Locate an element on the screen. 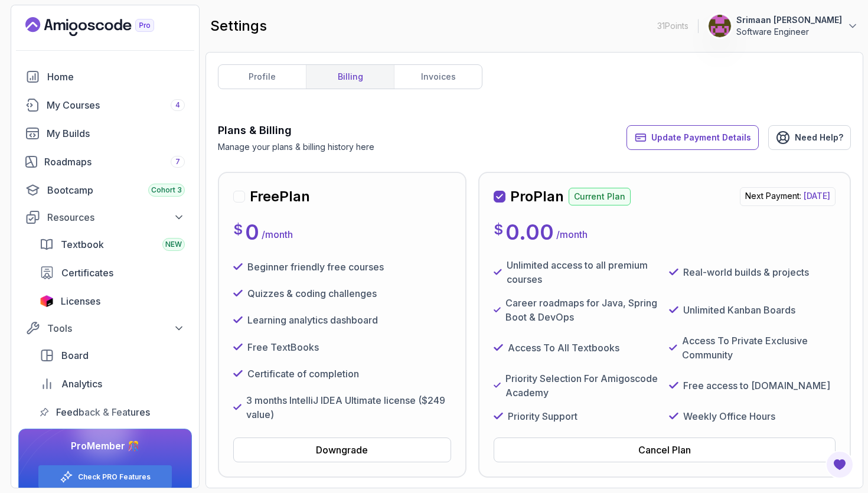 The width and height of the screenshot is (868, 493). a: builds is located at coordinates (105, 133).